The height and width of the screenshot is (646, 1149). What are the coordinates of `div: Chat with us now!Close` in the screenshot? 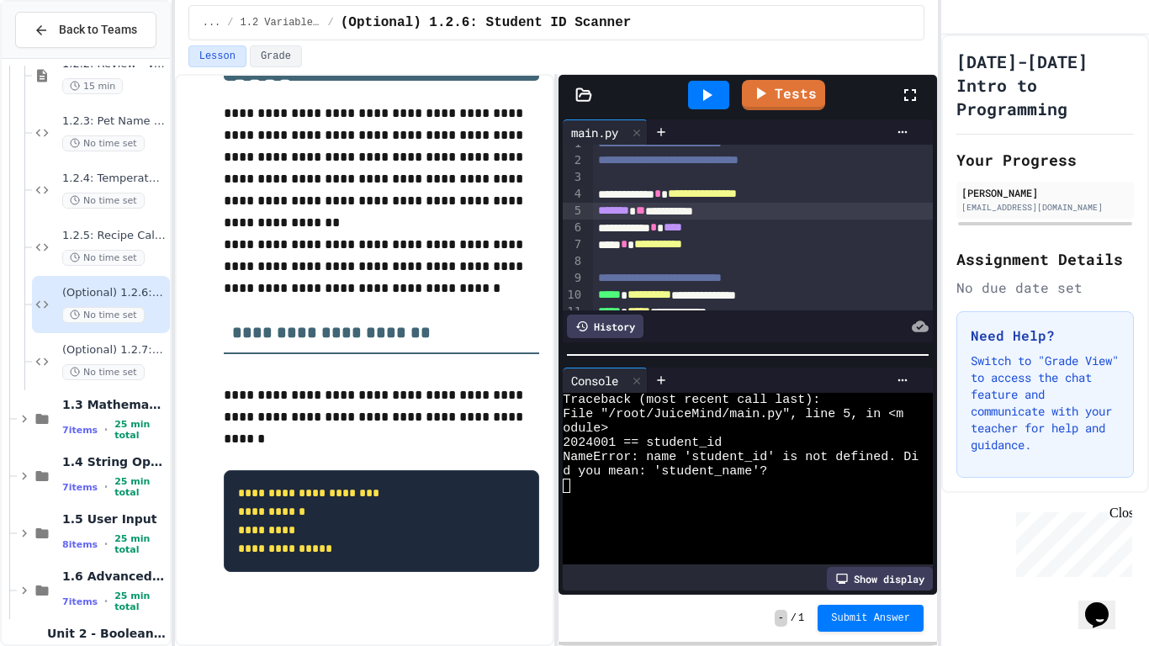 It's located at (61, 56).